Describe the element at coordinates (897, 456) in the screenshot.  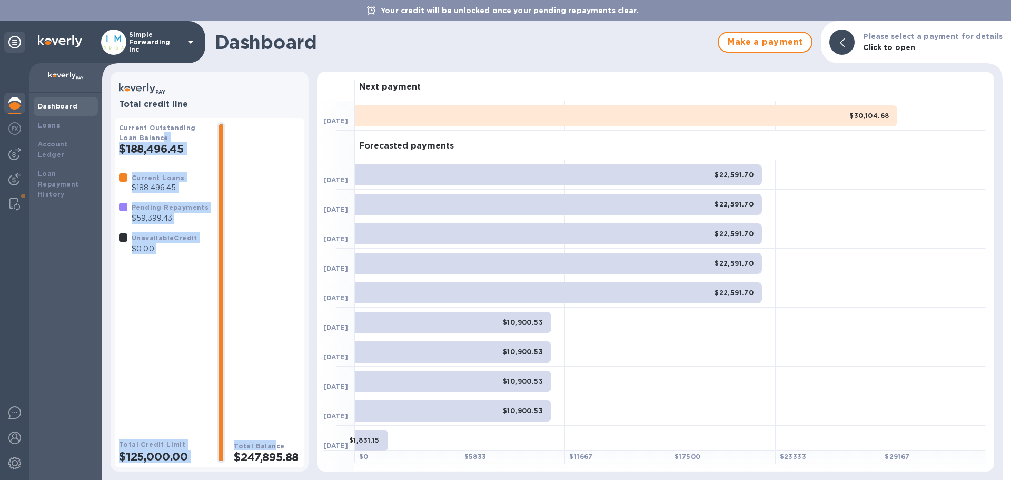
I see `b: $ 29167` at that location.